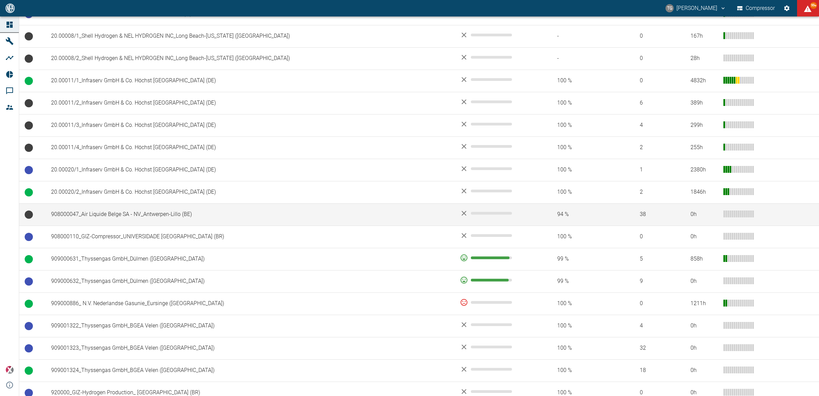  What do you see at coordinates (582, 214) in the screenshot?
I see `span: 94 %` at bounding box center [582, 214].